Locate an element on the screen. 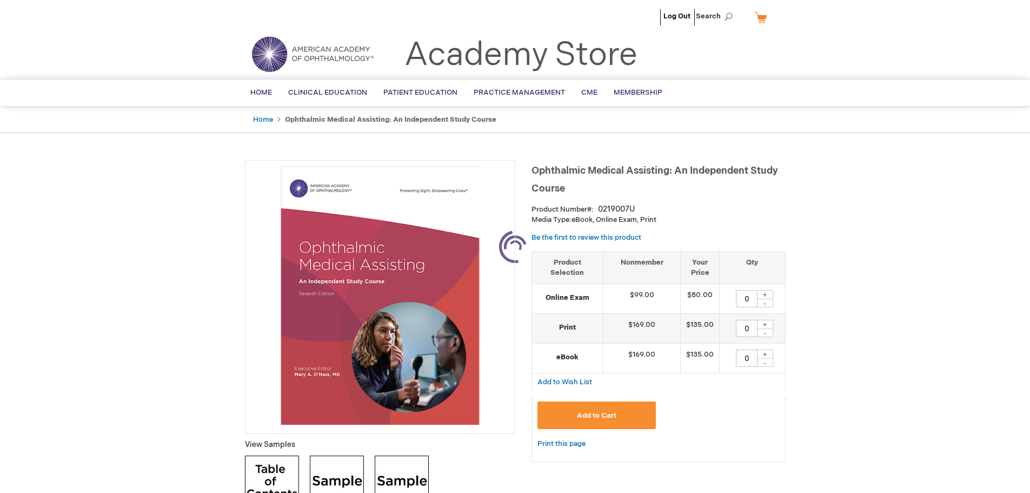  span: Practice Management is located at coordinates (519, 92).